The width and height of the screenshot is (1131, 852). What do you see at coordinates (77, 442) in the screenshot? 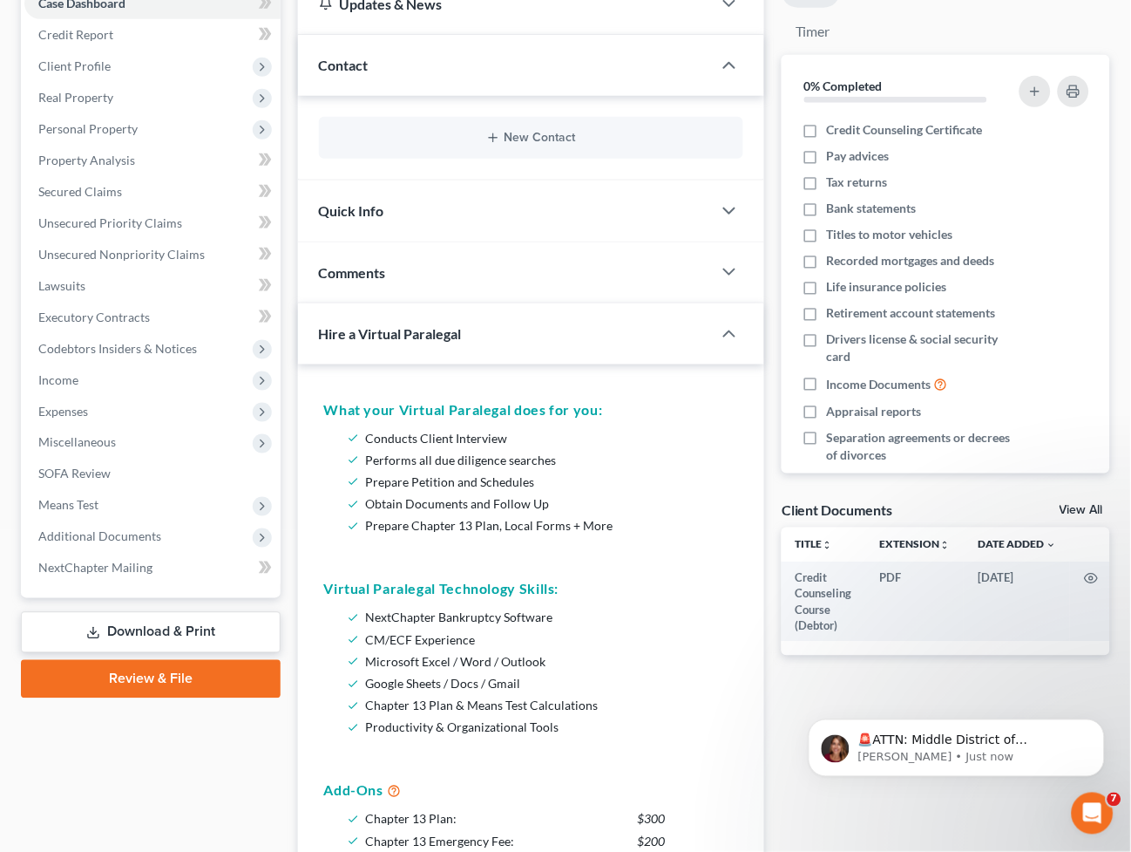
I see `span: Miscellaneous` at bounding box center [77, 442].